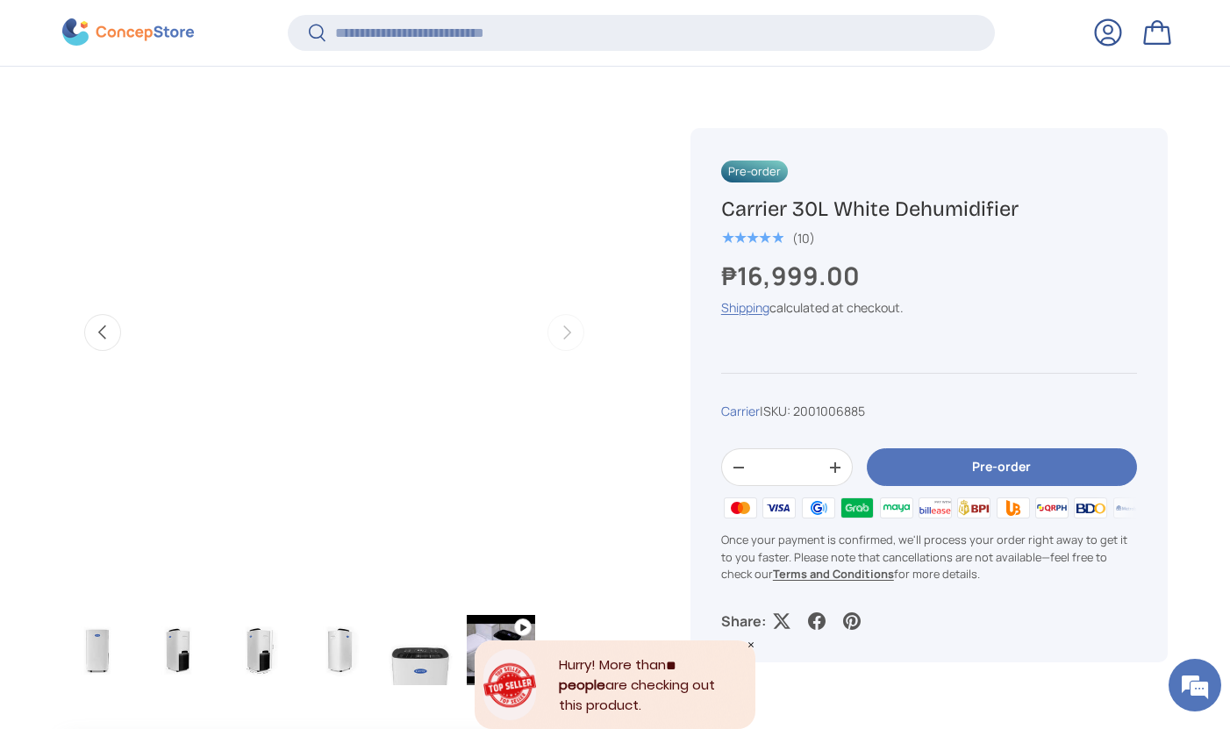 The height and width of the screenshot is (729, 1230). I want to click on img: grabpay, so click(857, 508).